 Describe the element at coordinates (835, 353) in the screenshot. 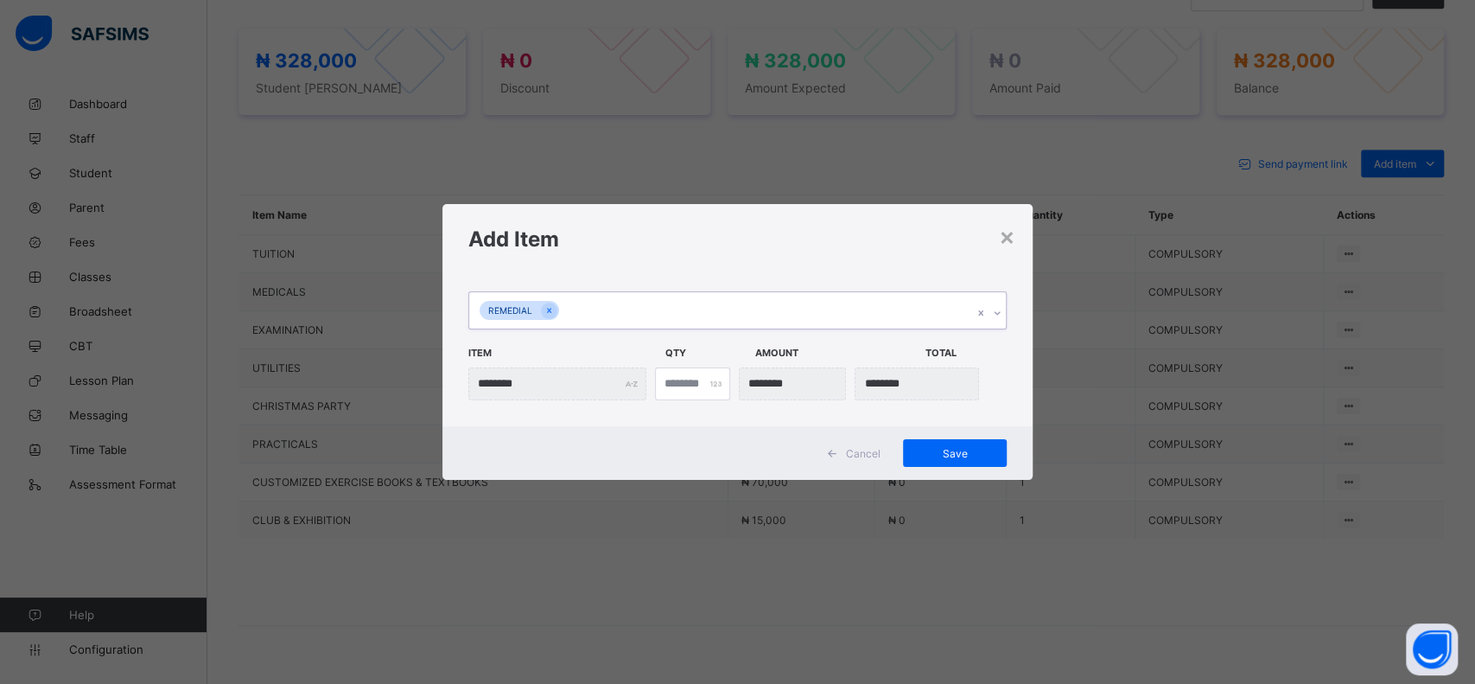

I see `span: Amount` at that location.